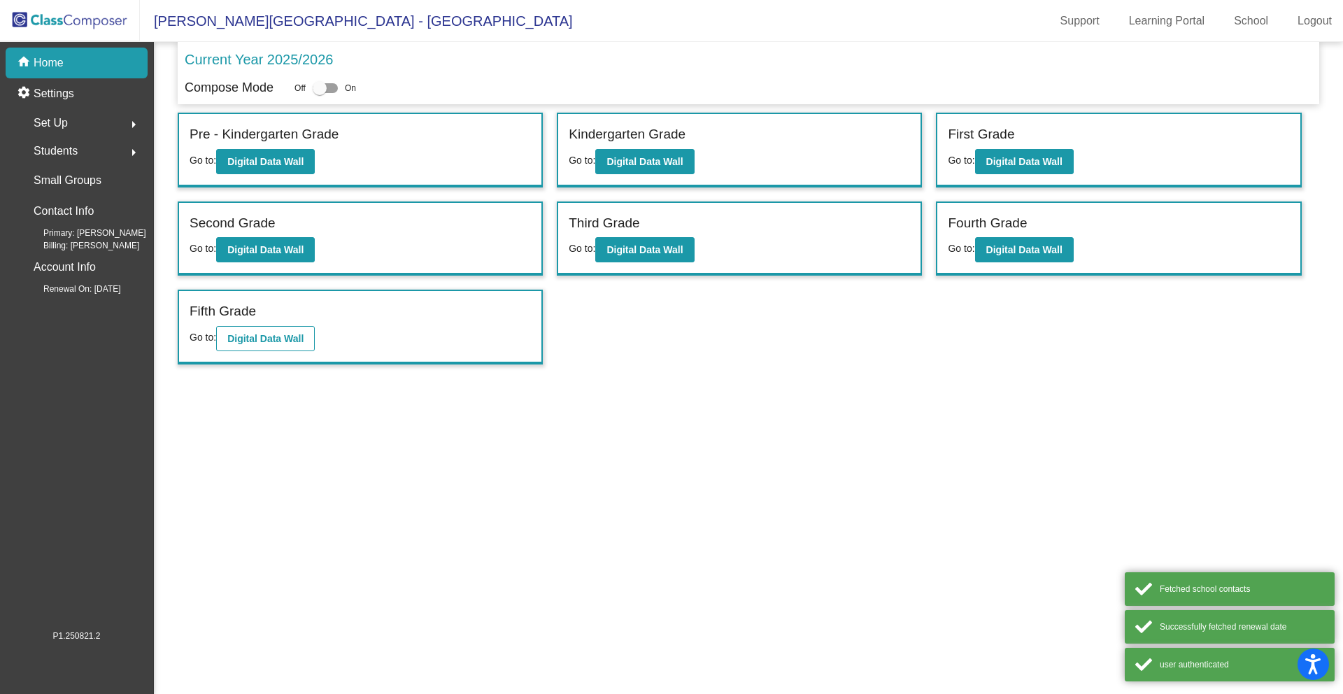 The image size is (1343, 694). Describe the element at coordinates (1241, 589) in the screenshot. I see `div: Fetched school contacts` at that location.